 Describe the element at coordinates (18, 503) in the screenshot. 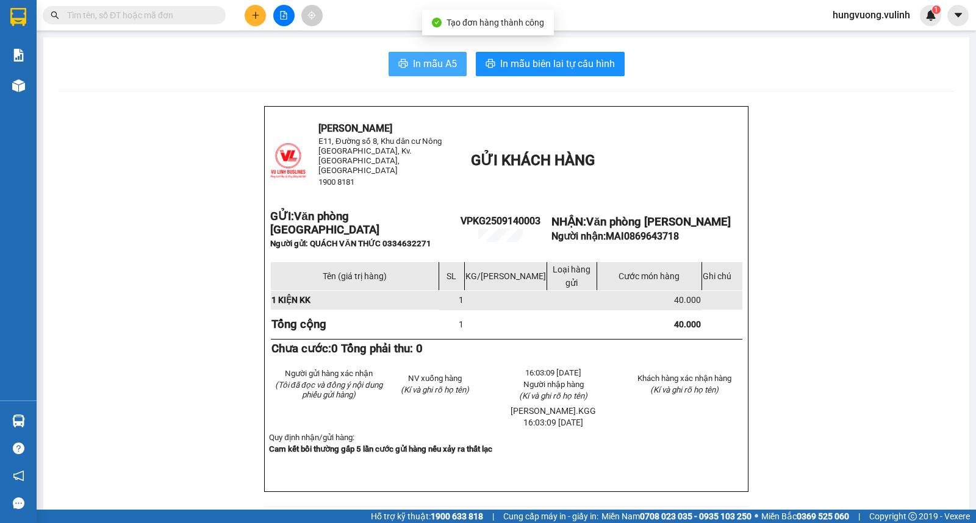

I see `span: message` at that location.